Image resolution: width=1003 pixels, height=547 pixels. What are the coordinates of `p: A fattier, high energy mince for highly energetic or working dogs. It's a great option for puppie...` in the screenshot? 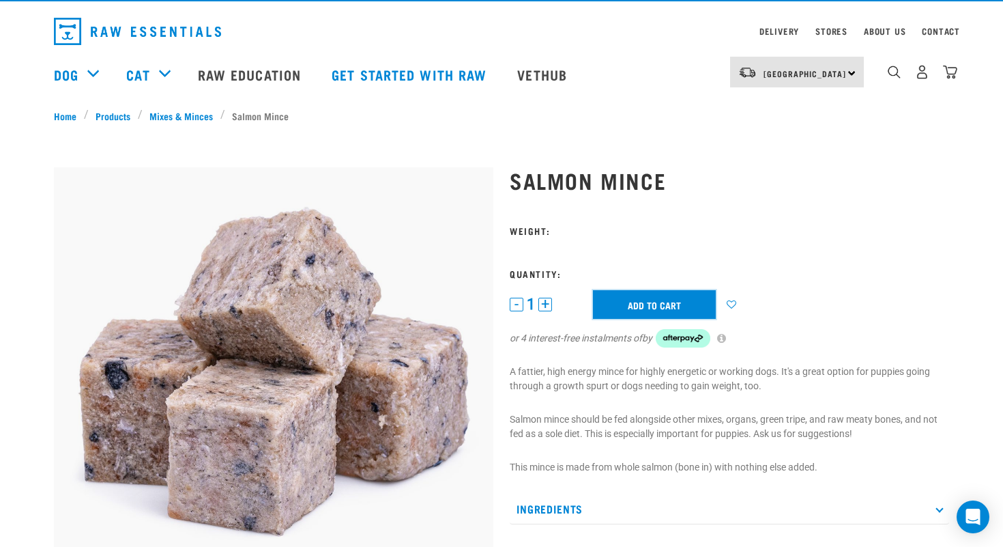 It's located at (729, 379).